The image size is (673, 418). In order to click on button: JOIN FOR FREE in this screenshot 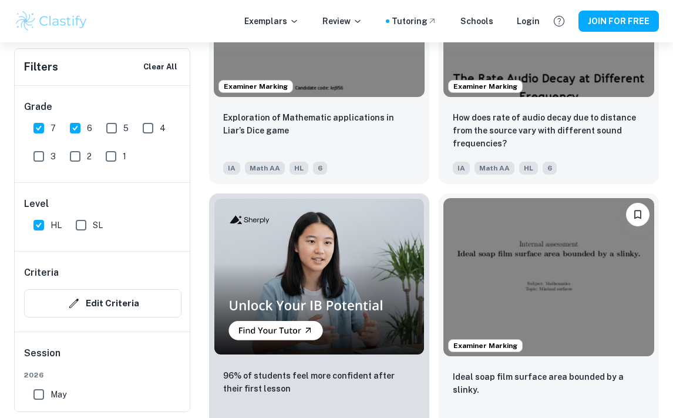, I will do `click(619, 21)`.